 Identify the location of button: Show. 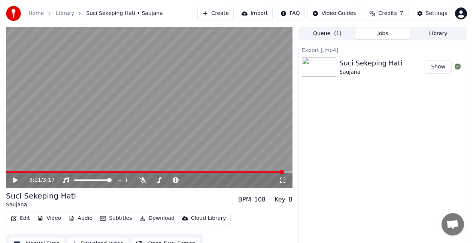
(438, 67).